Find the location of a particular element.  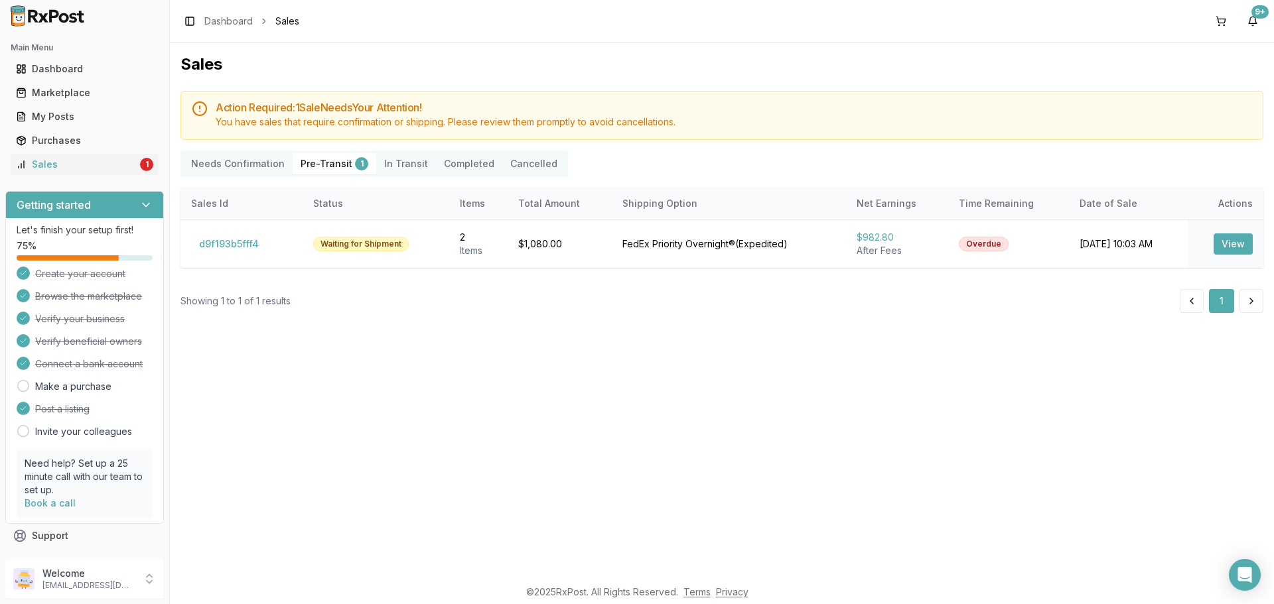

h5: Action Required: 1 Sale Need s Your Attention! is located at coordinates (734, 107).